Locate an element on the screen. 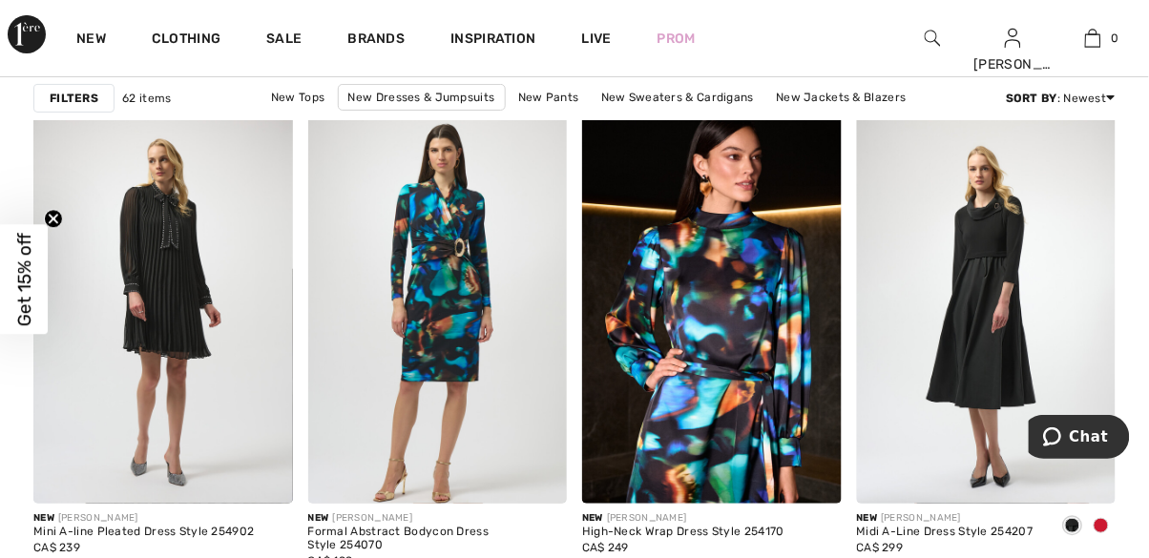 The width and height of the screenshot is (1149, 558). a: New Jackets & Blazers is located at coordinates (841, 97).